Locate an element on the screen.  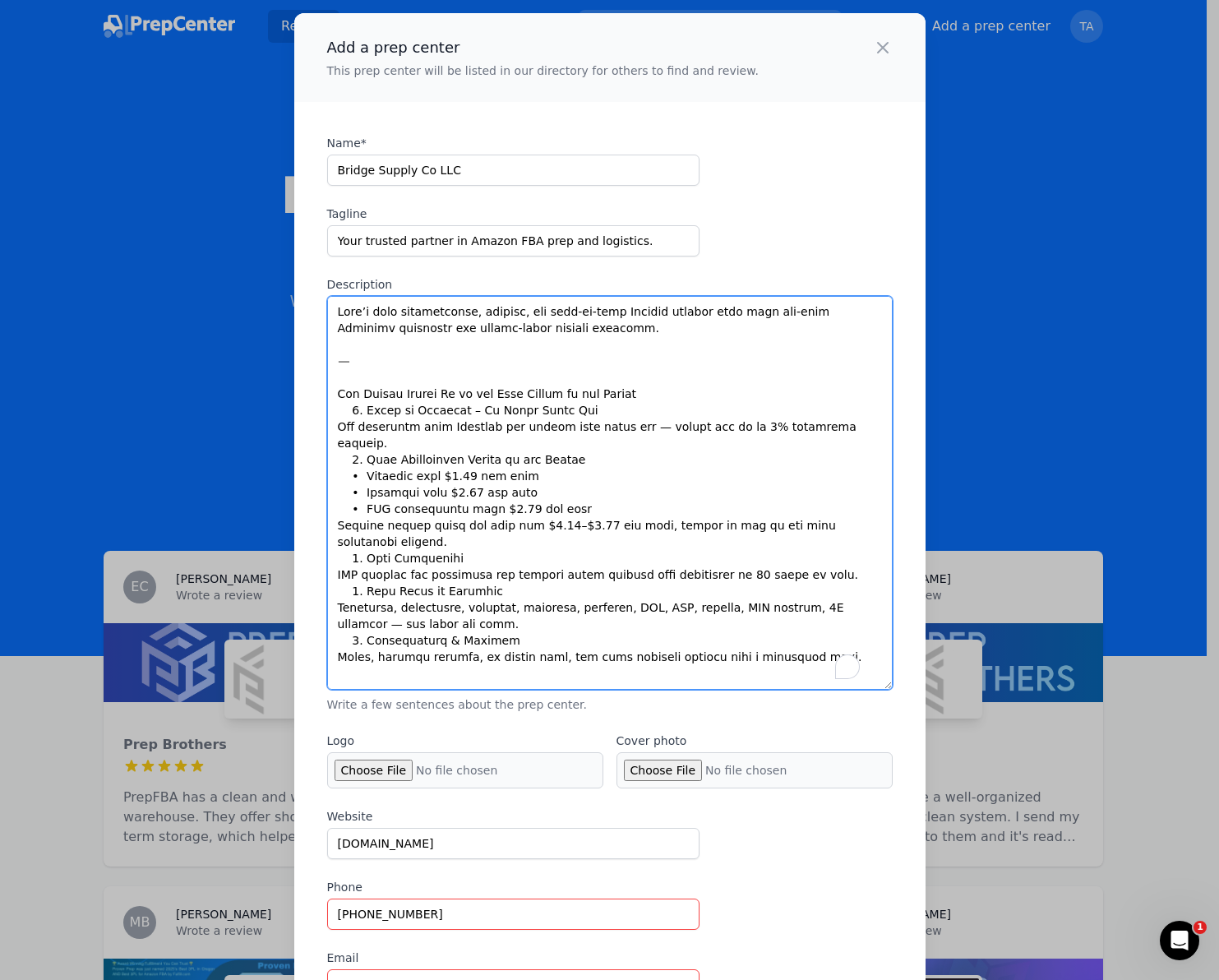
label: Tagline is located at coordinates (513, 214).